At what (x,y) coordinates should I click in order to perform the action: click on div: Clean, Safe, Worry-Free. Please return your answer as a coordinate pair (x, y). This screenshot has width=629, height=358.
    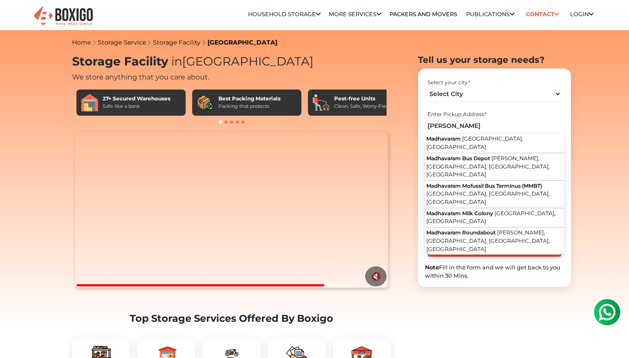
    Looking at the image, I should click on (362, 106).